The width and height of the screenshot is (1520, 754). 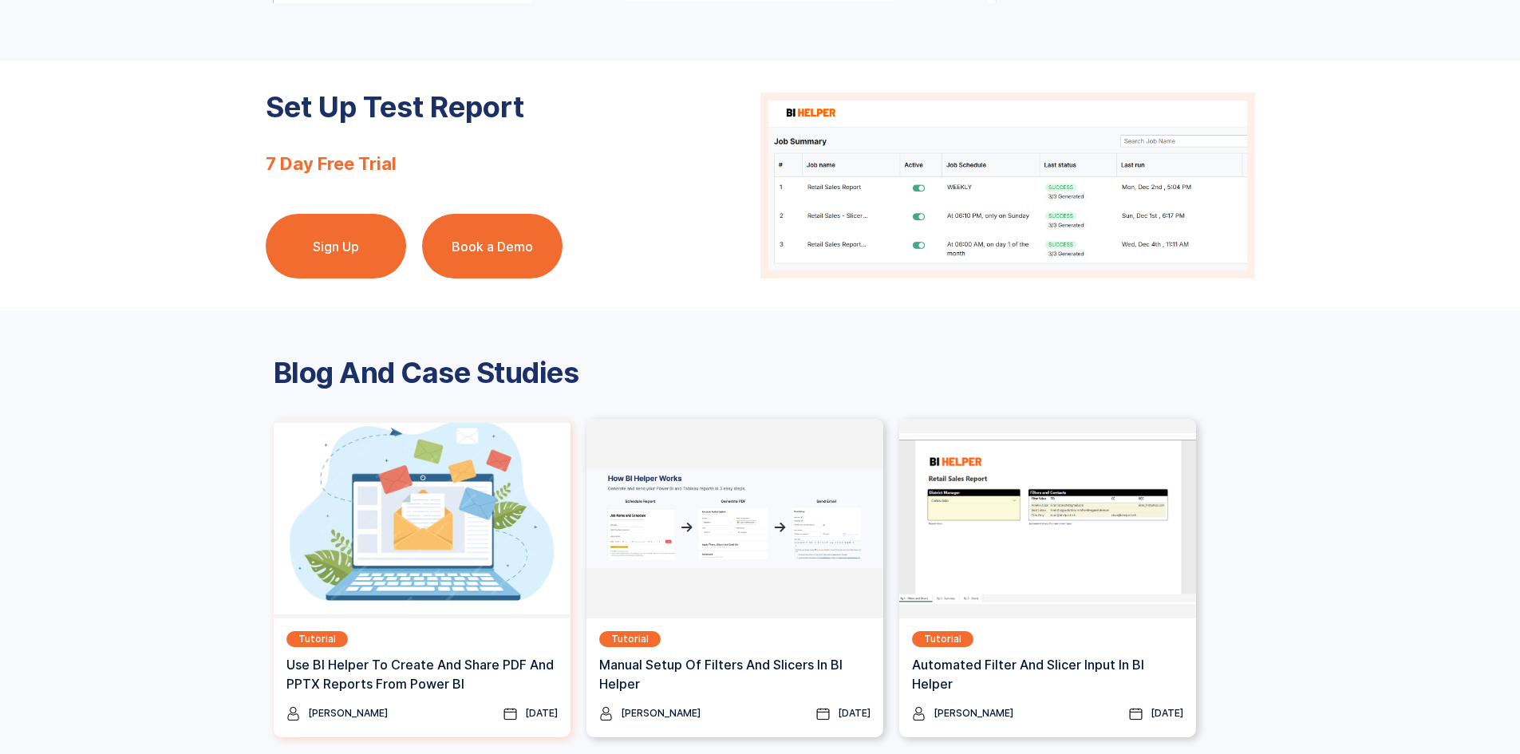 I want to click on h3: Manual Setup of Filters and Slicers in BI Helper, so click(x=735, y=674).